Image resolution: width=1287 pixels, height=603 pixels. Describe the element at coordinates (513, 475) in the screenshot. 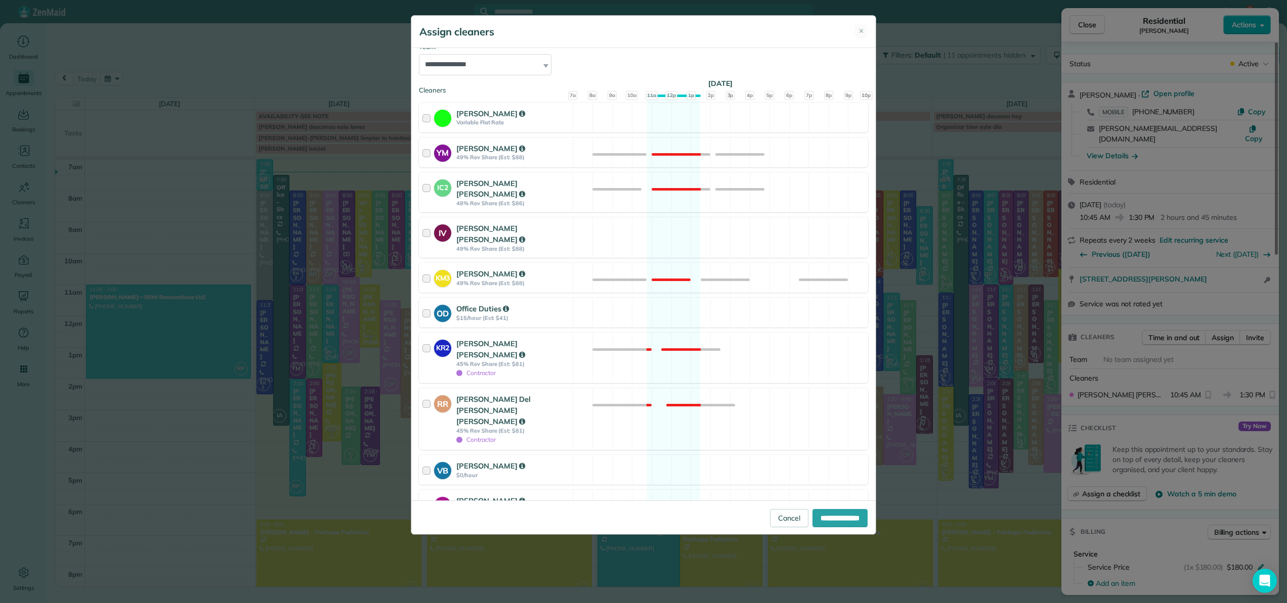

I see `strong: $0/hour` at that location.